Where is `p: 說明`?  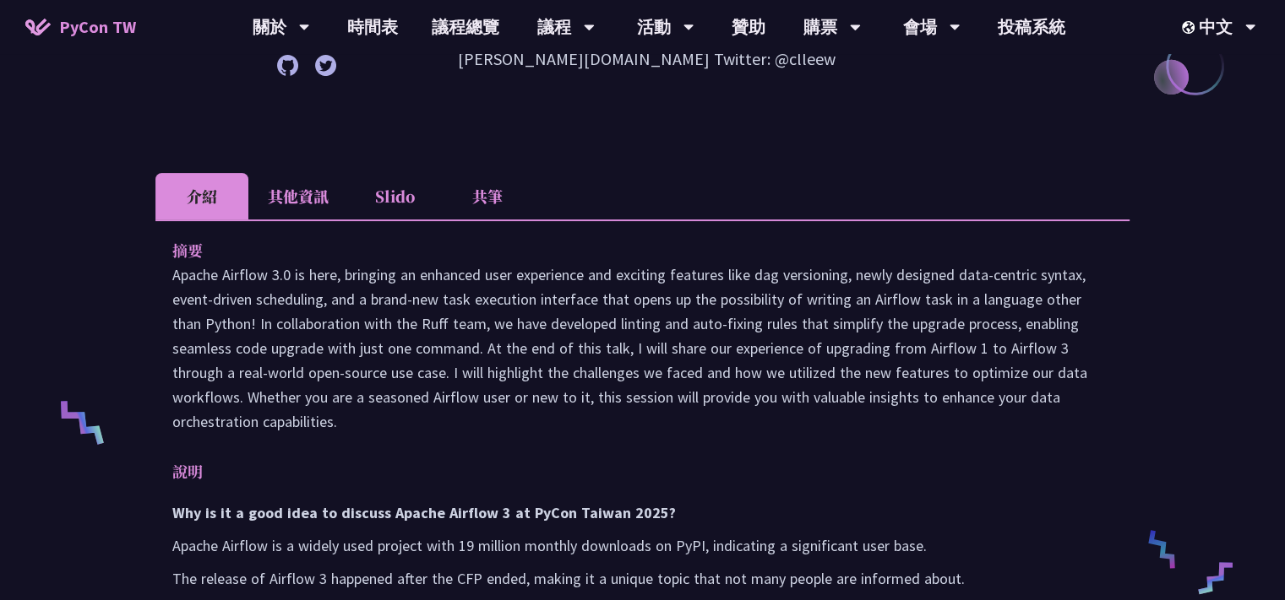 p: 說明 is located at coordinates (625, 471).